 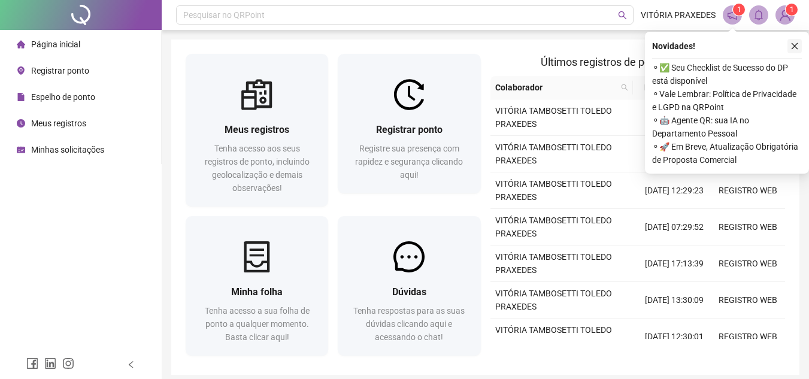 What do you see at coordinates (409, 123) in the screenshot?
I see `a: Registrar pontoRegistre sua presença com rapidez e segurança clicando aqui!` at bounding box center [409, 123].